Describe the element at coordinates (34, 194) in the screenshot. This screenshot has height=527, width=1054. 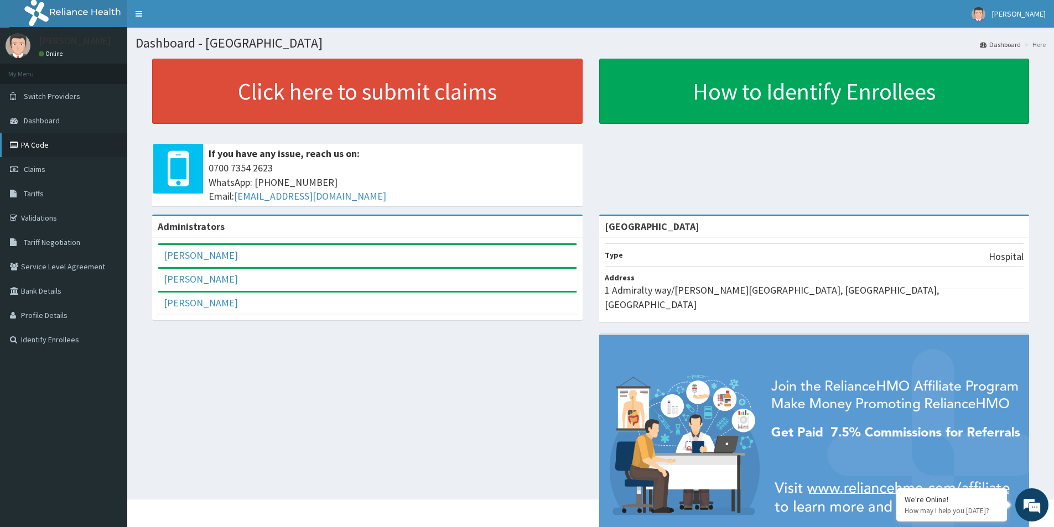
I see `span: Tariffs` at that location.